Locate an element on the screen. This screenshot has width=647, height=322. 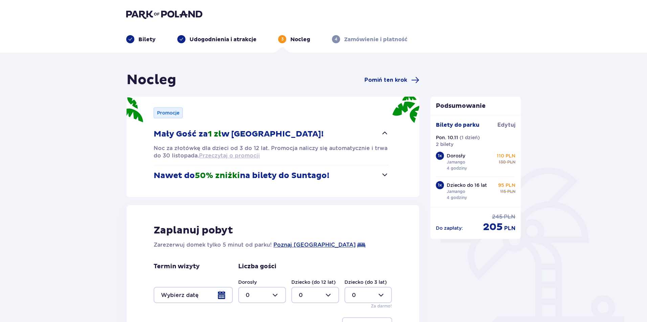
p: Zaplanuj pobyt is located at coordinates (193, 231).